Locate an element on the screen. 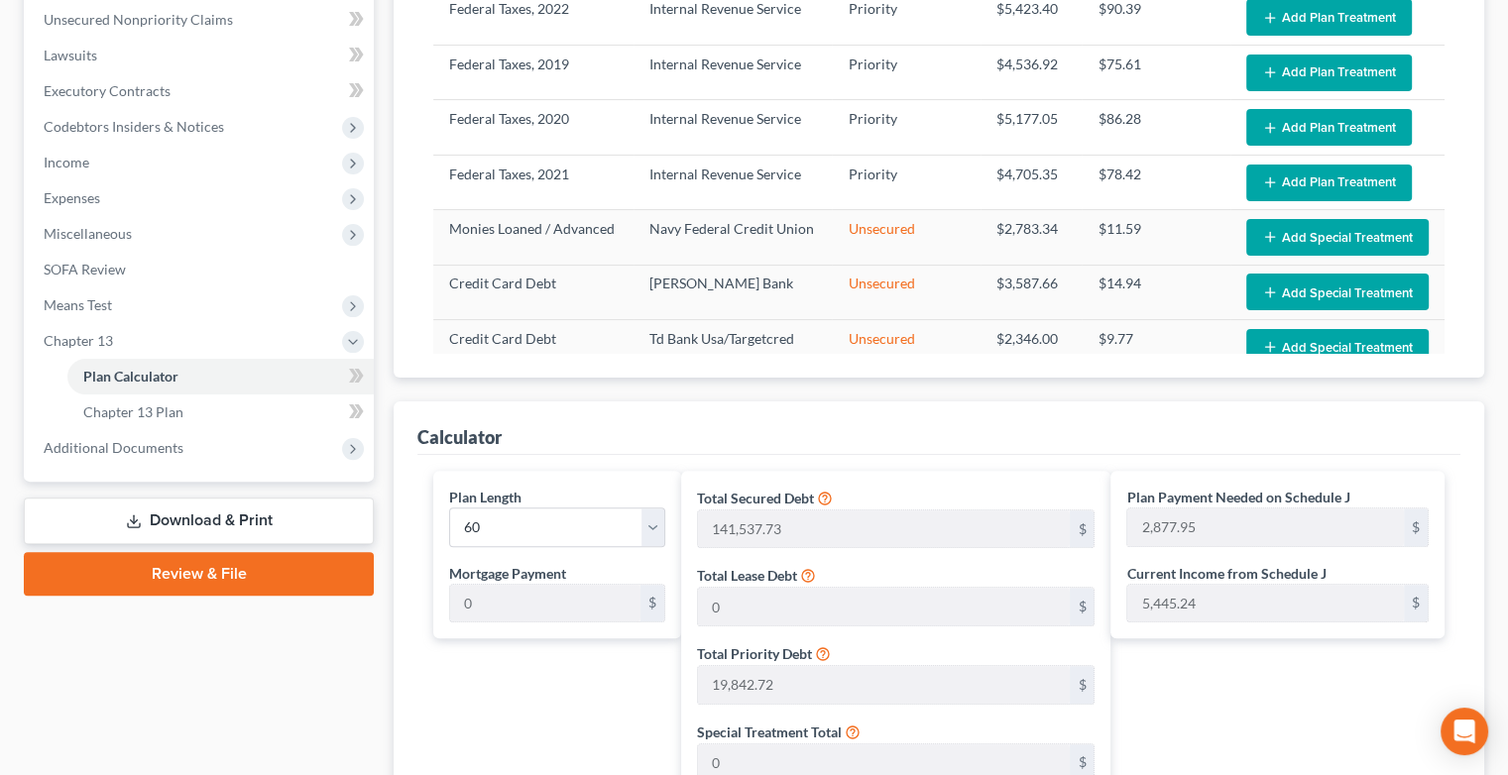 The height and width of the screenshot is (775, 1508). td: Navy Federal Credit Union is located at coordinates (733, 237).